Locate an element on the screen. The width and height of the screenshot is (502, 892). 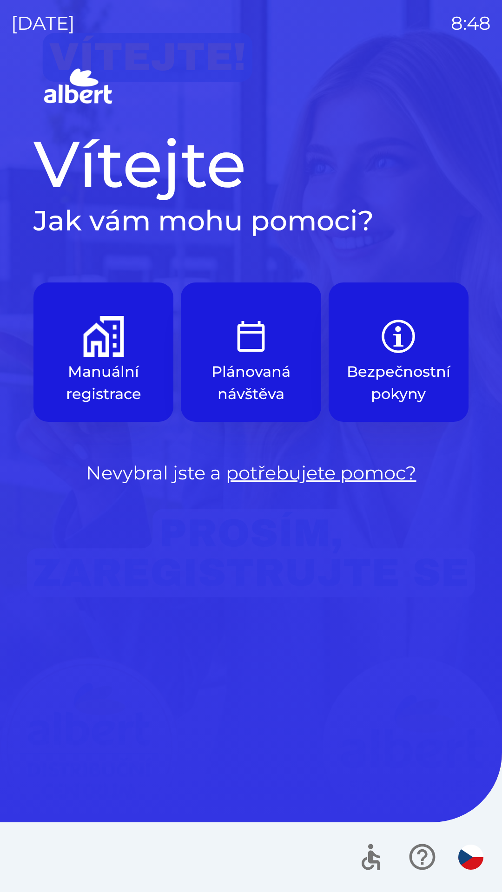
button: Plánovaná návštěva is located at coordinates (250, 352).